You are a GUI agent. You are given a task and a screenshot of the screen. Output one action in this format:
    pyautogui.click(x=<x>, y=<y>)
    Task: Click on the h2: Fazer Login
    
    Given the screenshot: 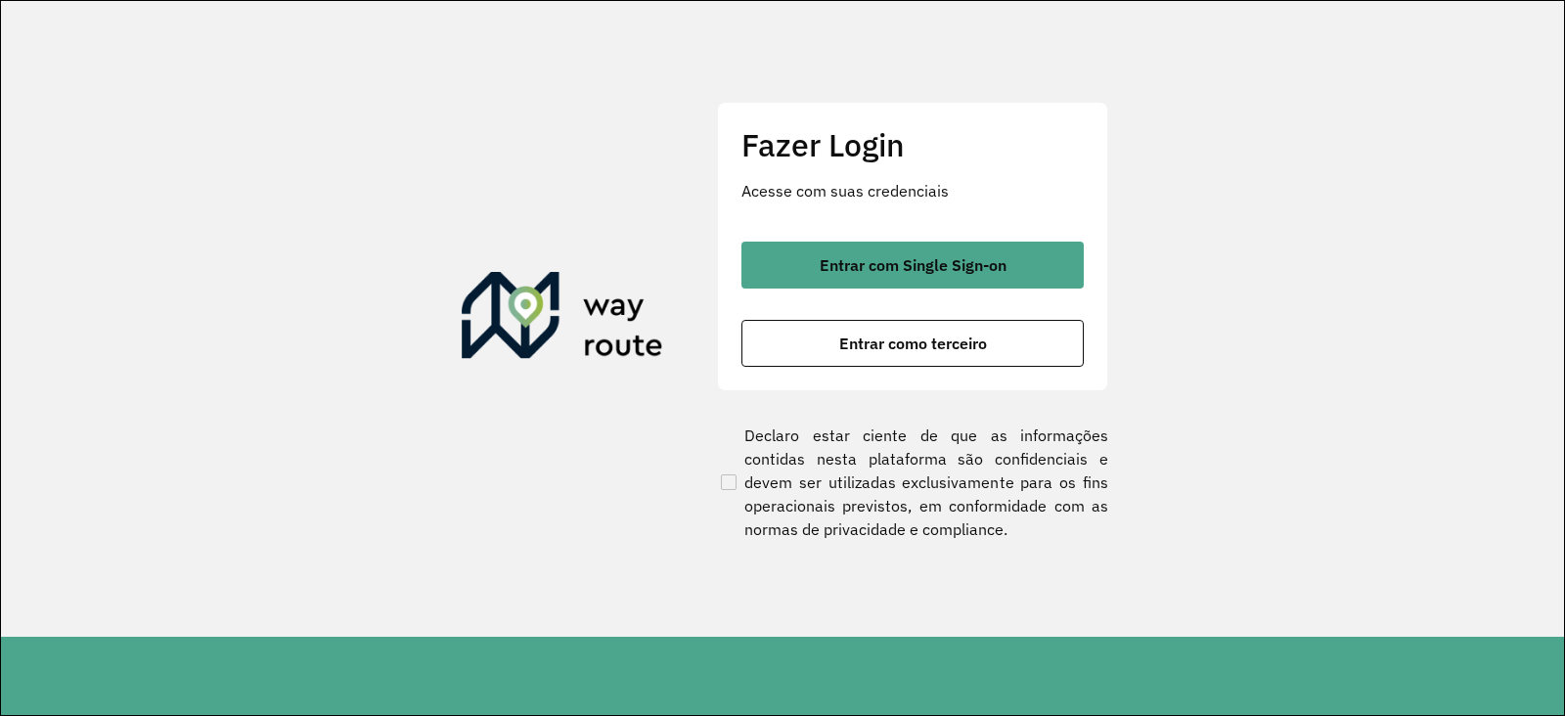 What is the action you would take?
    pyautogui.click(x=913, y=145)
    